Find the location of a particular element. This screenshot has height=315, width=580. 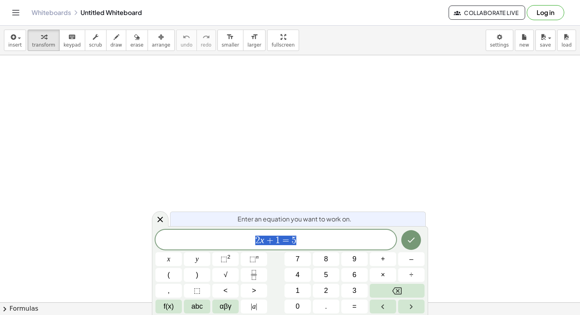

span: 4 is located at coordinates (297, 275).